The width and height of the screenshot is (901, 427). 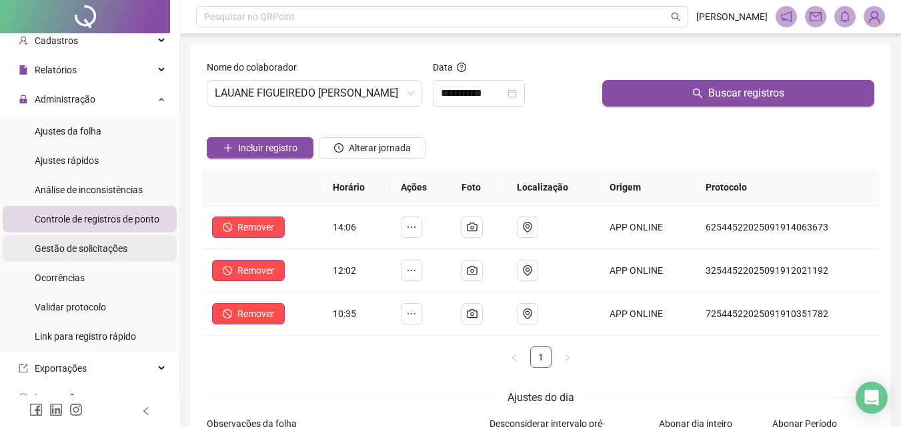 What do you see at coordinates (787, 314) in the screenshot?
I see `td: 72544522025091910351782` at bounding box center [787, 314].